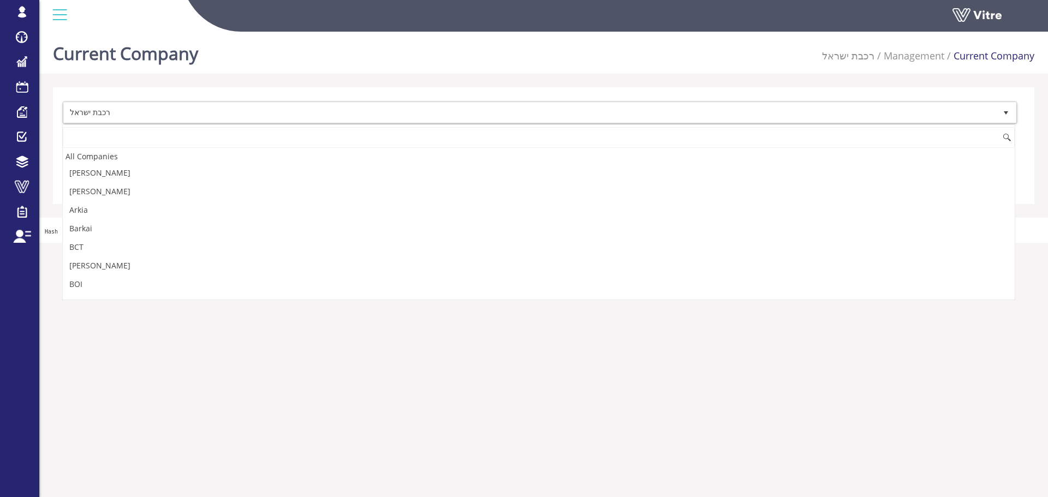  Describe the element at coordinates (539, 210) in the screenshot. I see `li: Arkia` at that location.